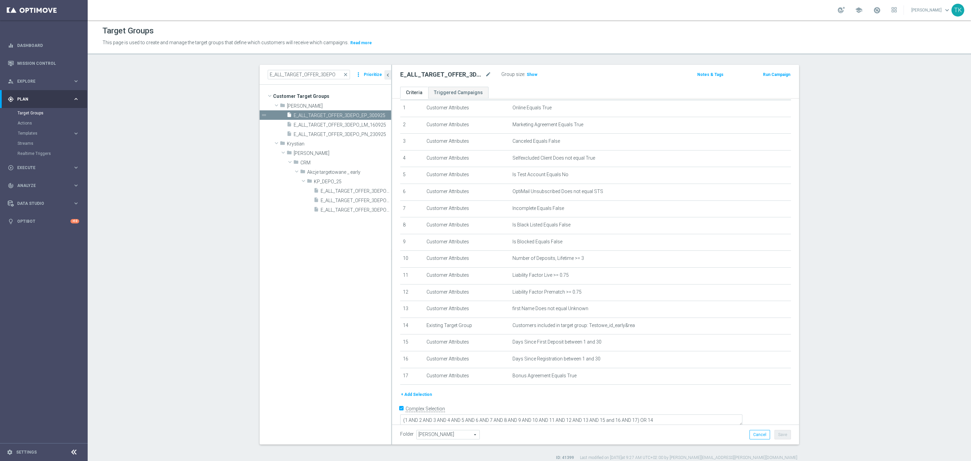 This screenshot has height=461, width=971. I want to click on button: Mission Control, so click(43, 63).